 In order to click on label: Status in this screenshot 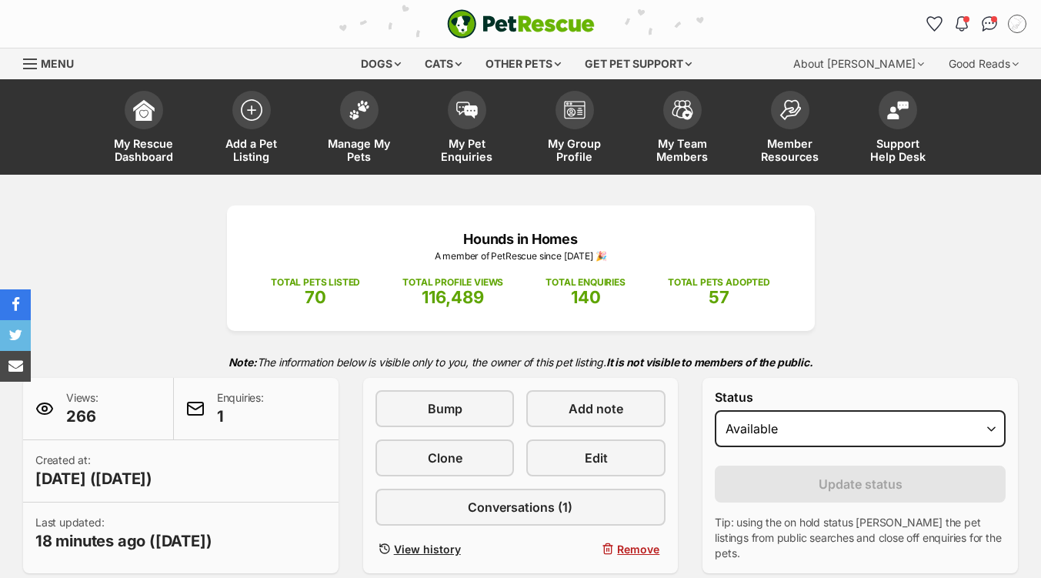, I will do `click(860, 397)`.